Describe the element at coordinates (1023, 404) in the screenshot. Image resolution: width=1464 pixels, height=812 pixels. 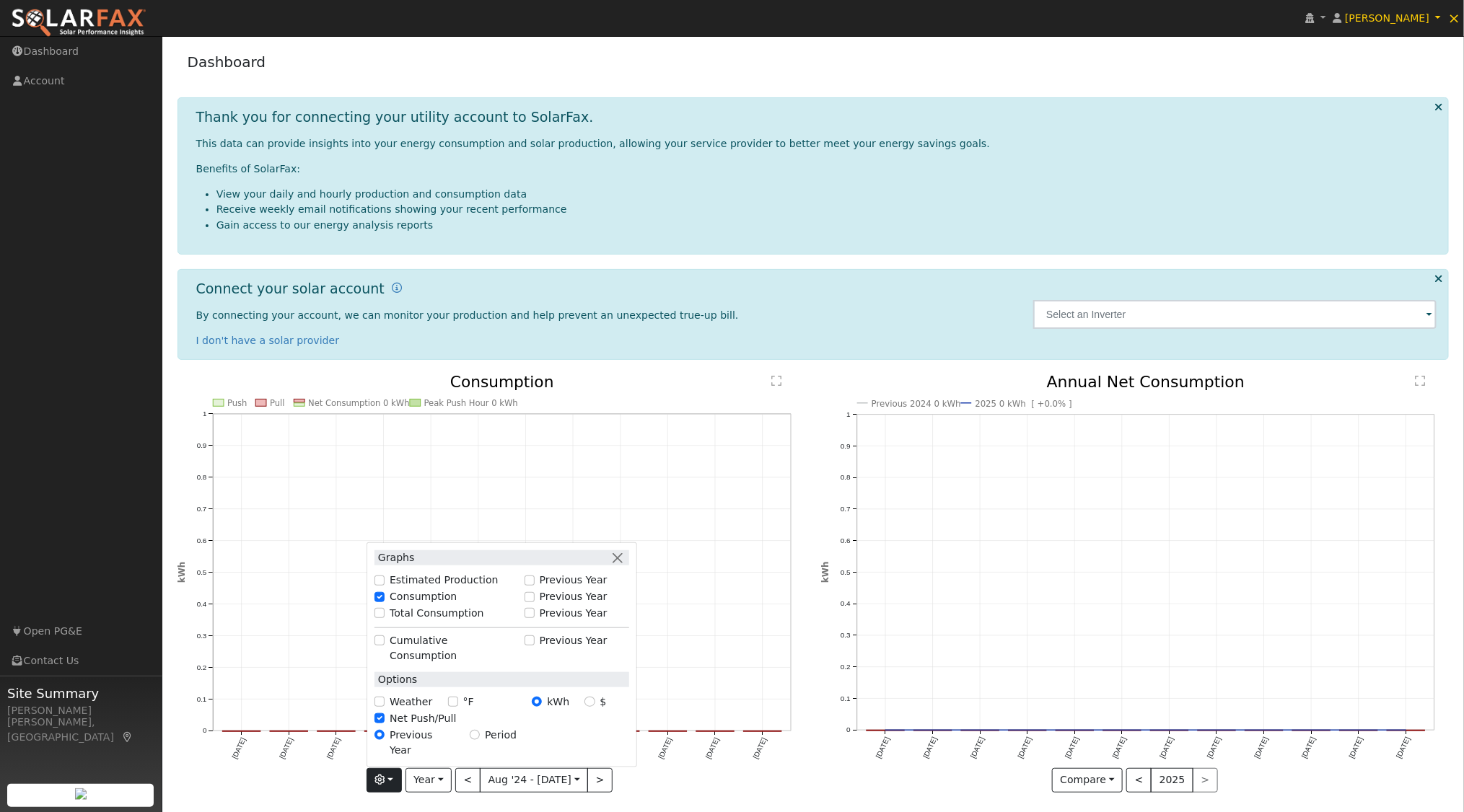
I see `text: 2025 0 kWh [ +0.0% ]` at that location.